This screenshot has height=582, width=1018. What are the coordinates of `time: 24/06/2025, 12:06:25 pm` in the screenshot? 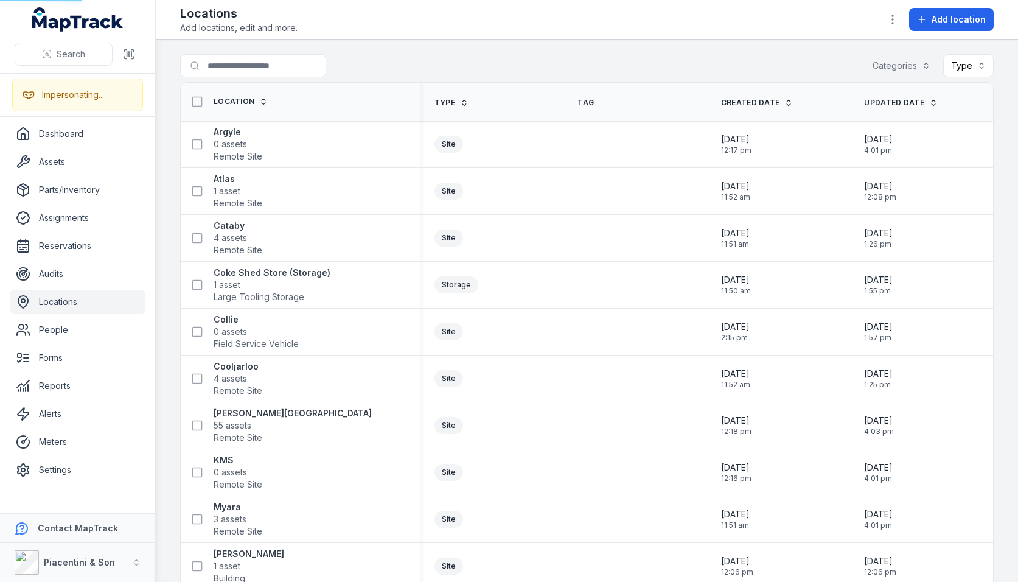 It's located at (880, 566).